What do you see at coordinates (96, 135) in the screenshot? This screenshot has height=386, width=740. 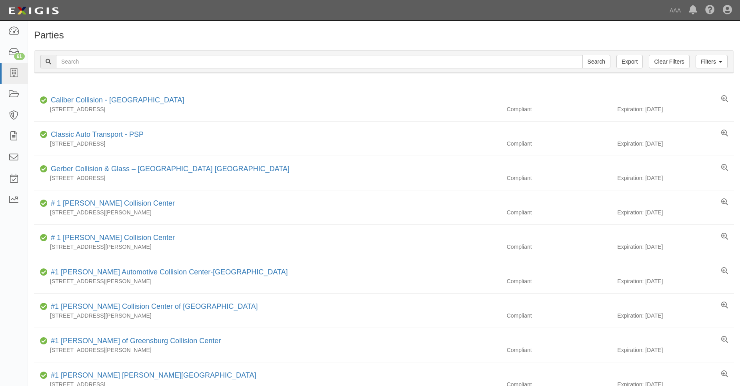 I see `div: Classic Auto Transport - PSP` at bounding box center [96, 135].